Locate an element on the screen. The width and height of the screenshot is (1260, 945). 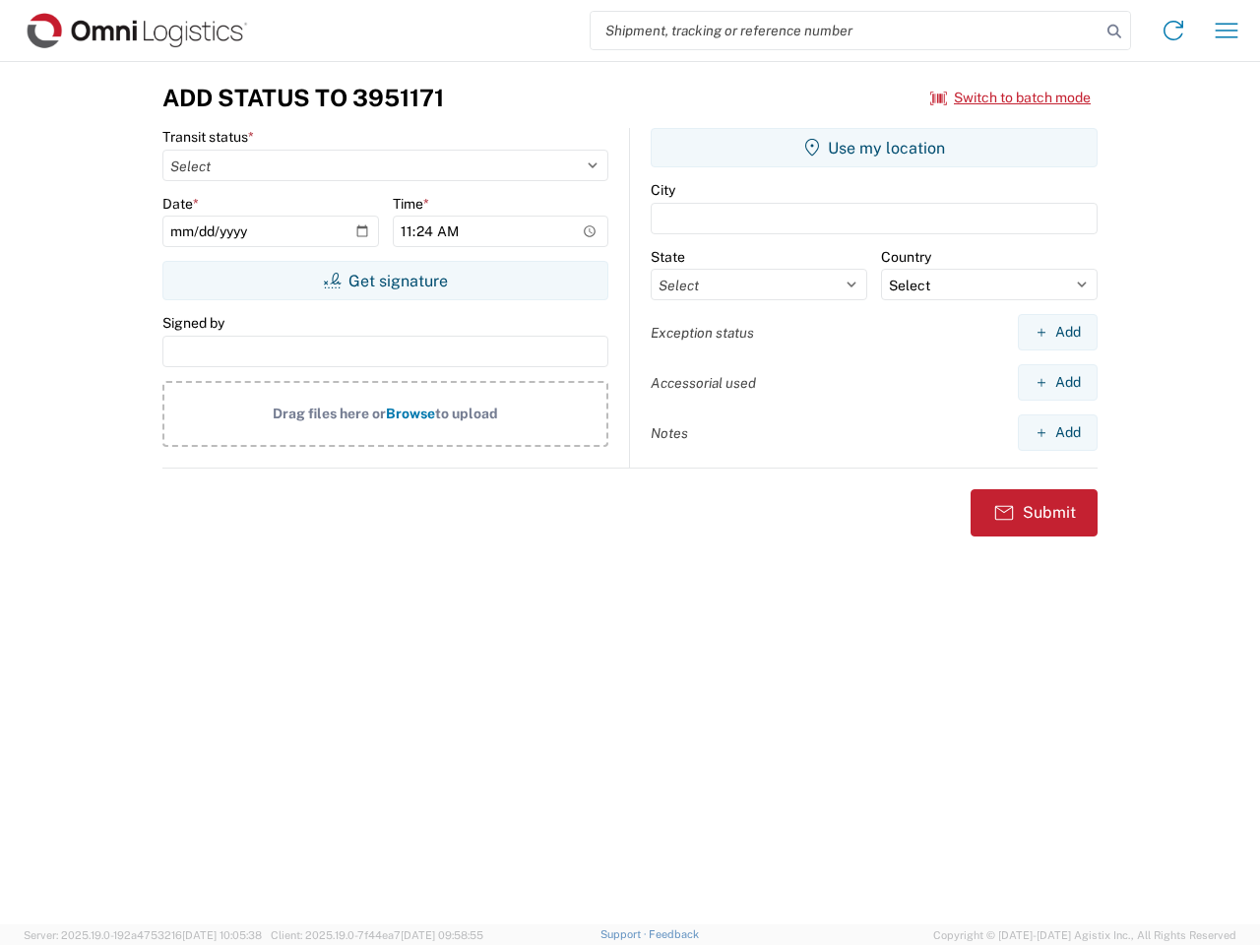
span: Server: 2025.19.0-192a4753216 is located at coordinates (143, 935).